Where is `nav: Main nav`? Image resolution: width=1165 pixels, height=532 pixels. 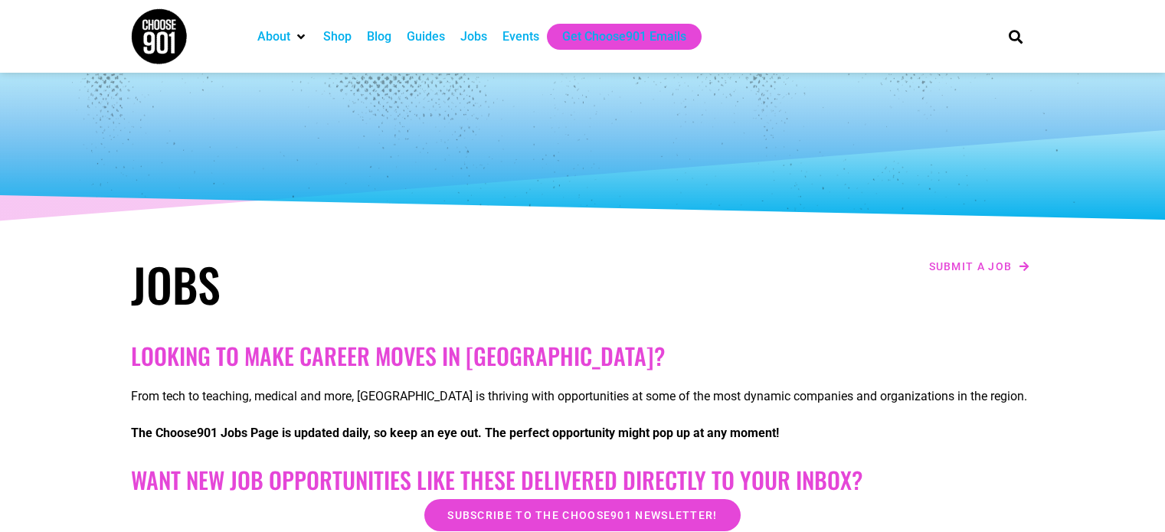
nav: Main nav is located at coordinates (616, 37).